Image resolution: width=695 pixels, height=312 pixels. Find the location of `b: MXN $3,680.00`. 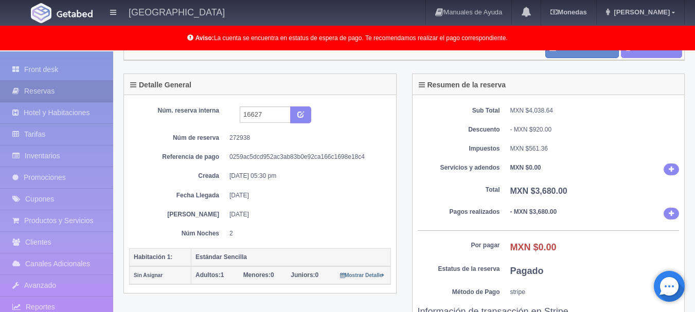

b: MXN $3,680.00 is located at coordinates (539, 191).